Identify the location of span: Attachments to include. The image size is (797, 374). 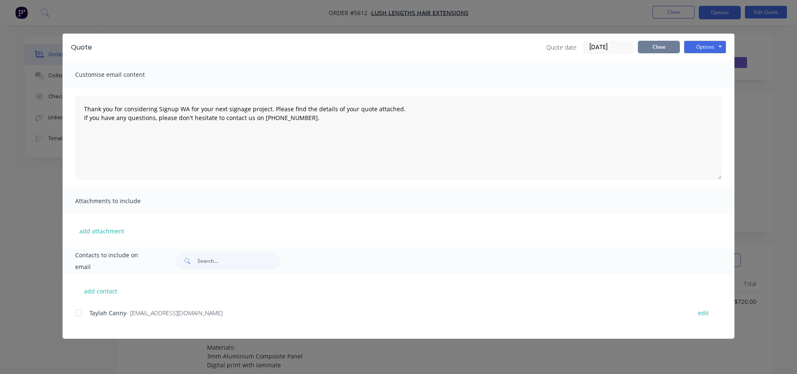
(121, 201).